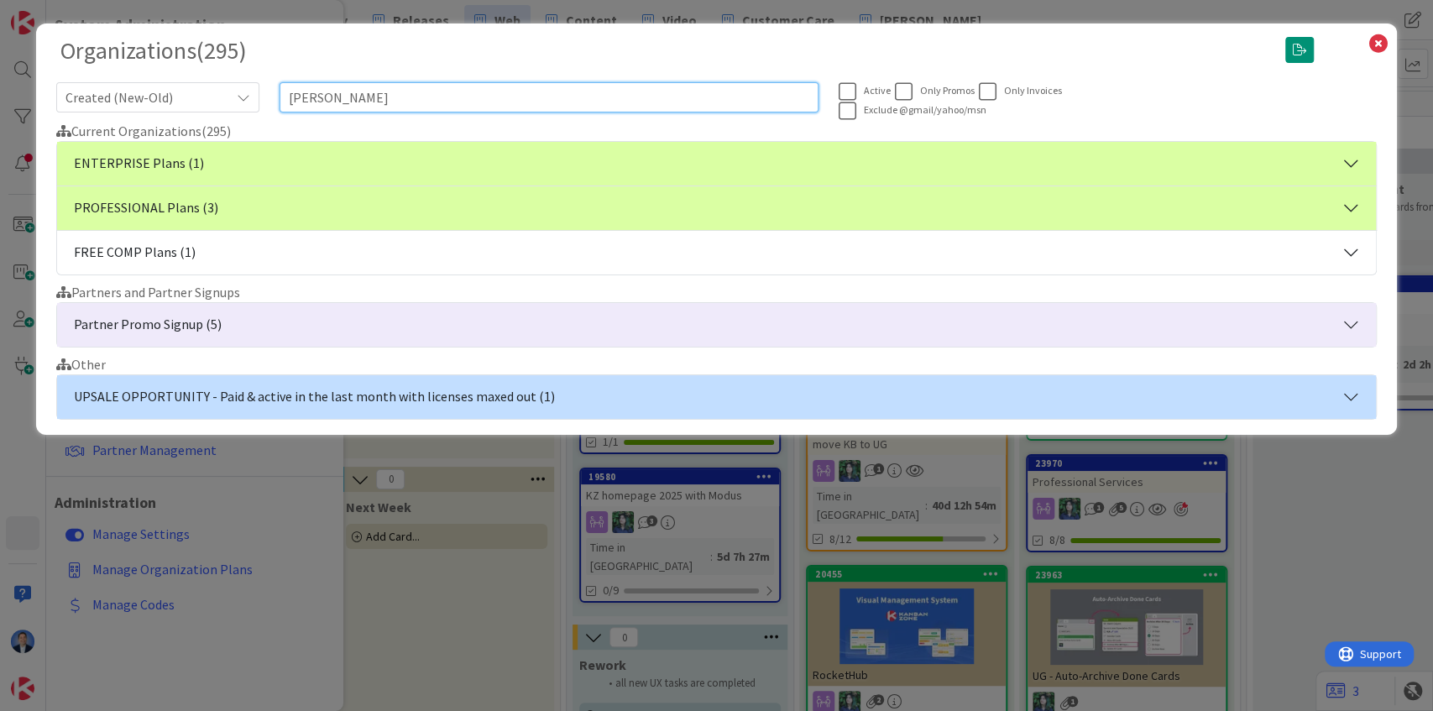 The width and height of the screenshot is (1433, 711). I want to click on h3: Organizations ( 295 ), so click(661, 51).